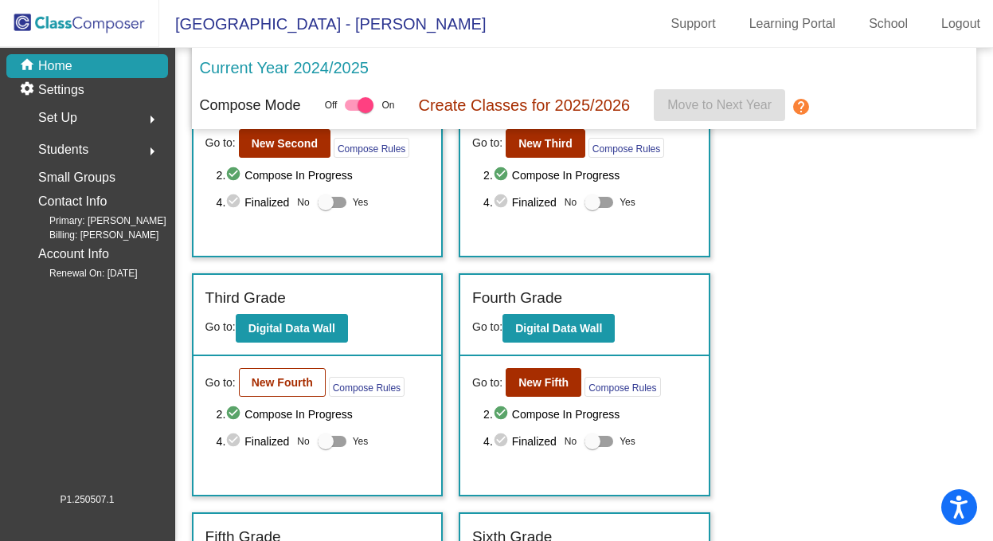  I want to click on b: New Second, so click(284, 143).